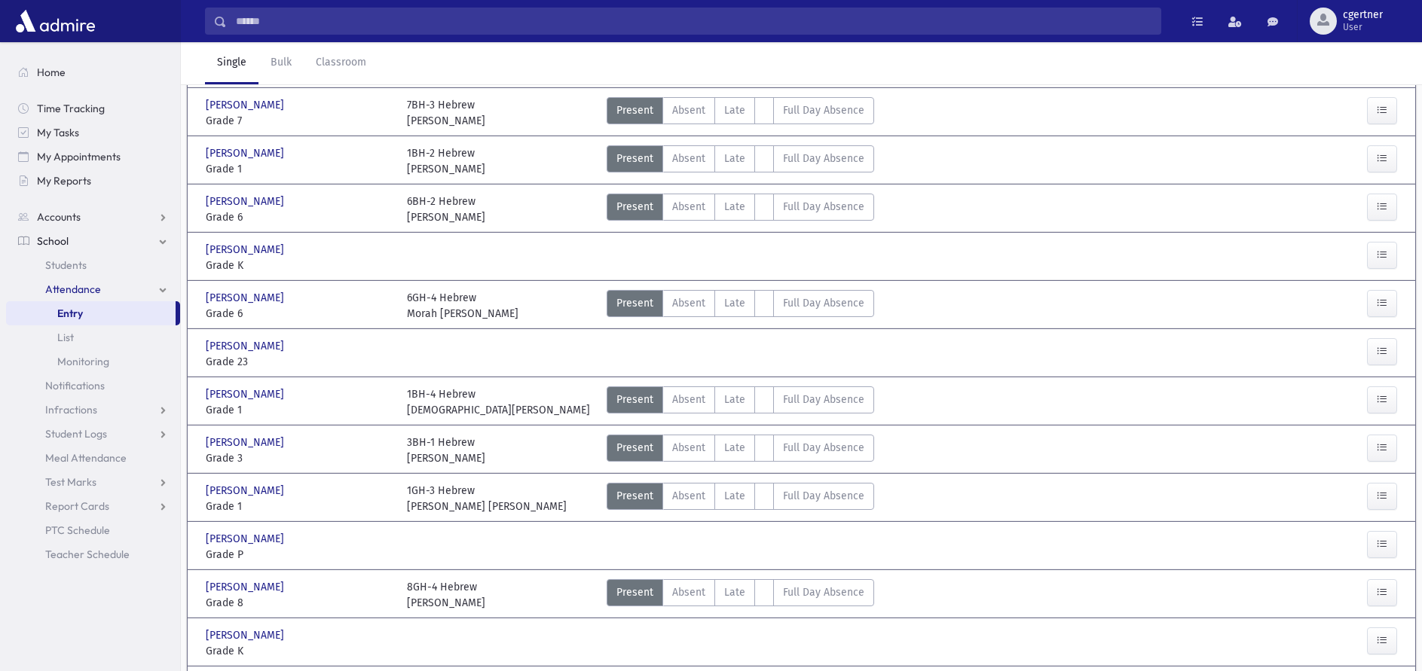  What do you see at coordinates (1362, 27) in the screenshot?
I see `span: User` at bounding box center [1362, 27].